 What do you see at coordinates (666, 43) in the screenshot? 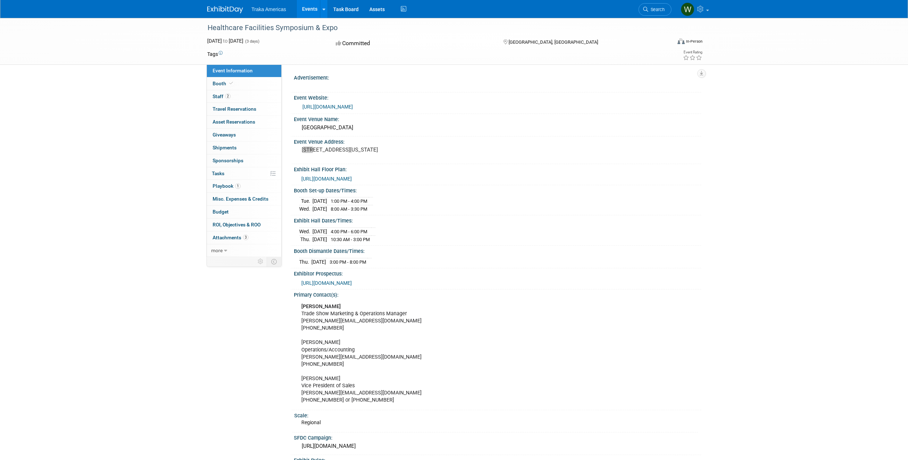
I see `div: Event Format` at bounding box center [666, 43].